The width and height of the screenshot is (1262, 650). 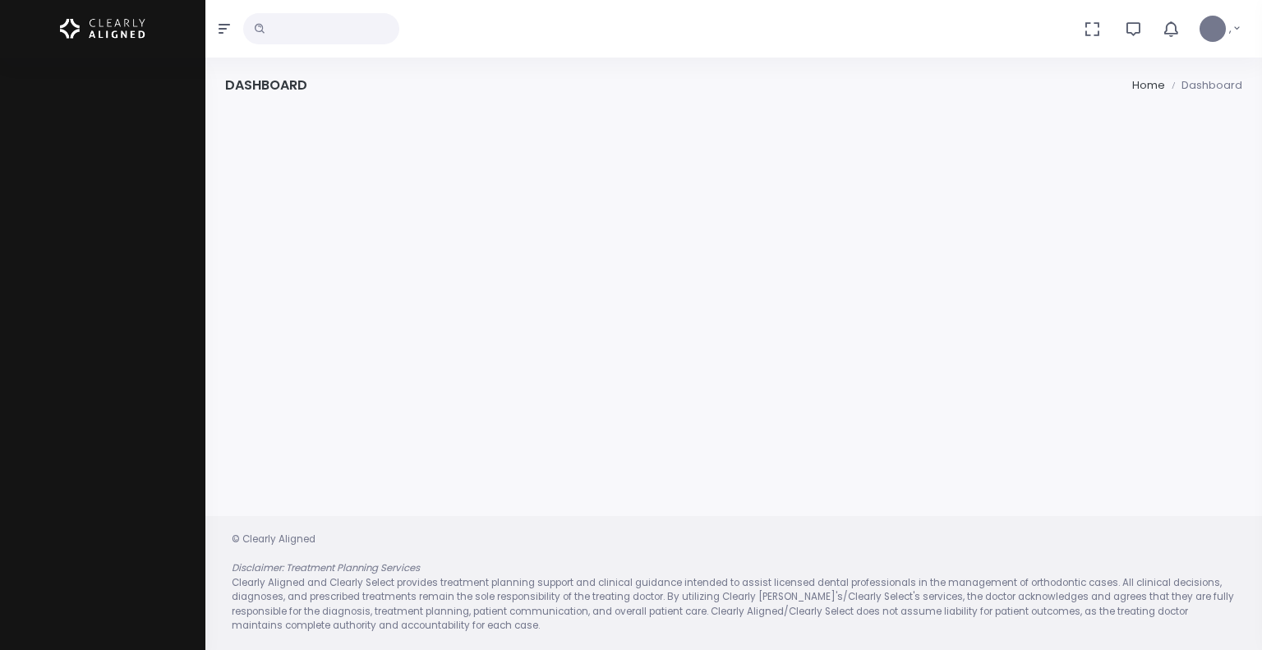 I want to click on li: Dashboard, so click(x=1203, y=85).